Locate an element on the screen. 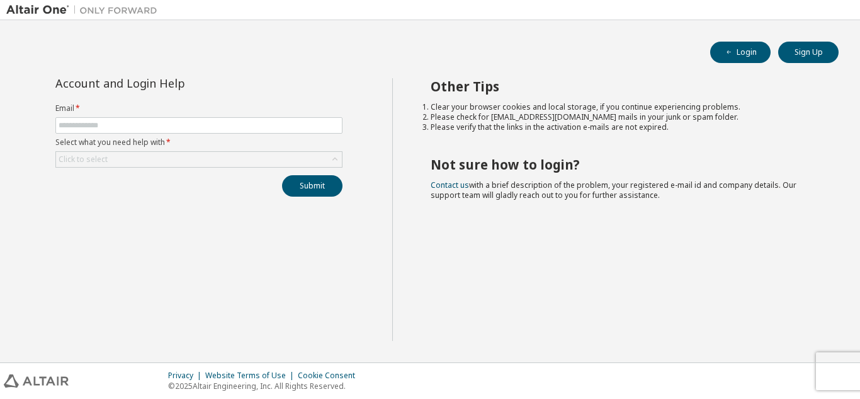  label: Email is located at coordinates (199, 108).